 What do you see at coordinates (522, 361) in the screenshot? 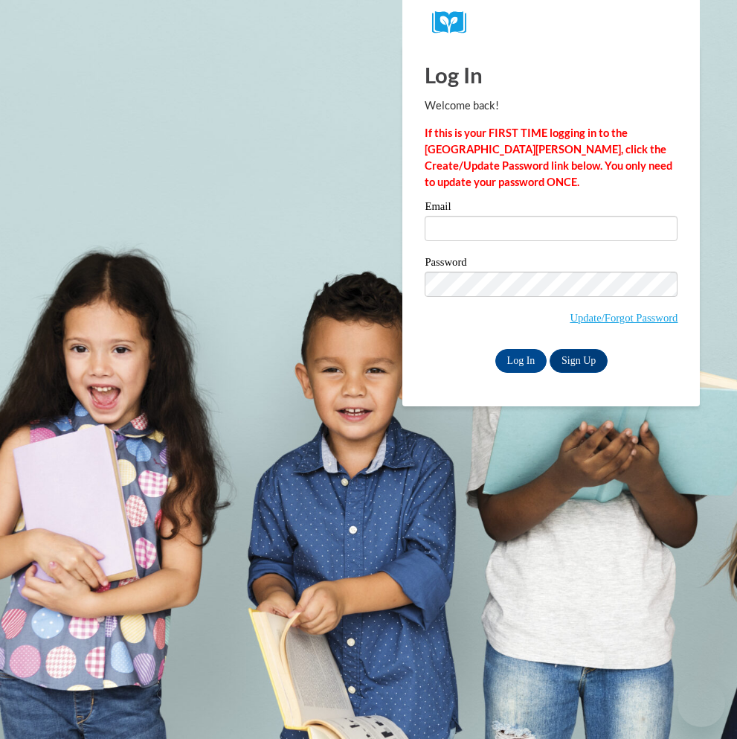
I see `input: Log In` at bounding box center [522, 361].